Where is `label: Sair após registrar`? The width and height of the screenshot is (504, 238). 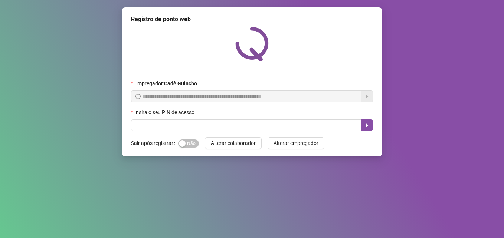 label: Sair após registrar is located at coordinates (154, 143).